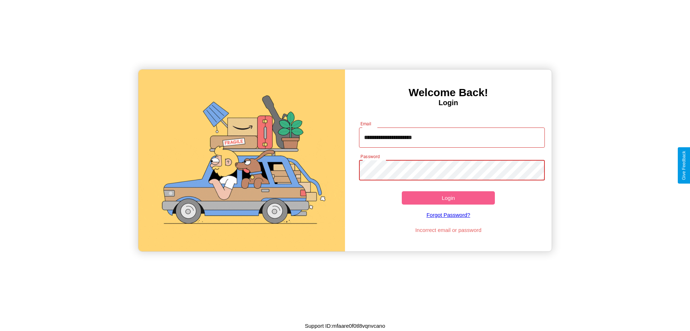  Describe the element at coordinates (448, 92) in the screenshot. I see `h3: Welcome Back!` at that location.